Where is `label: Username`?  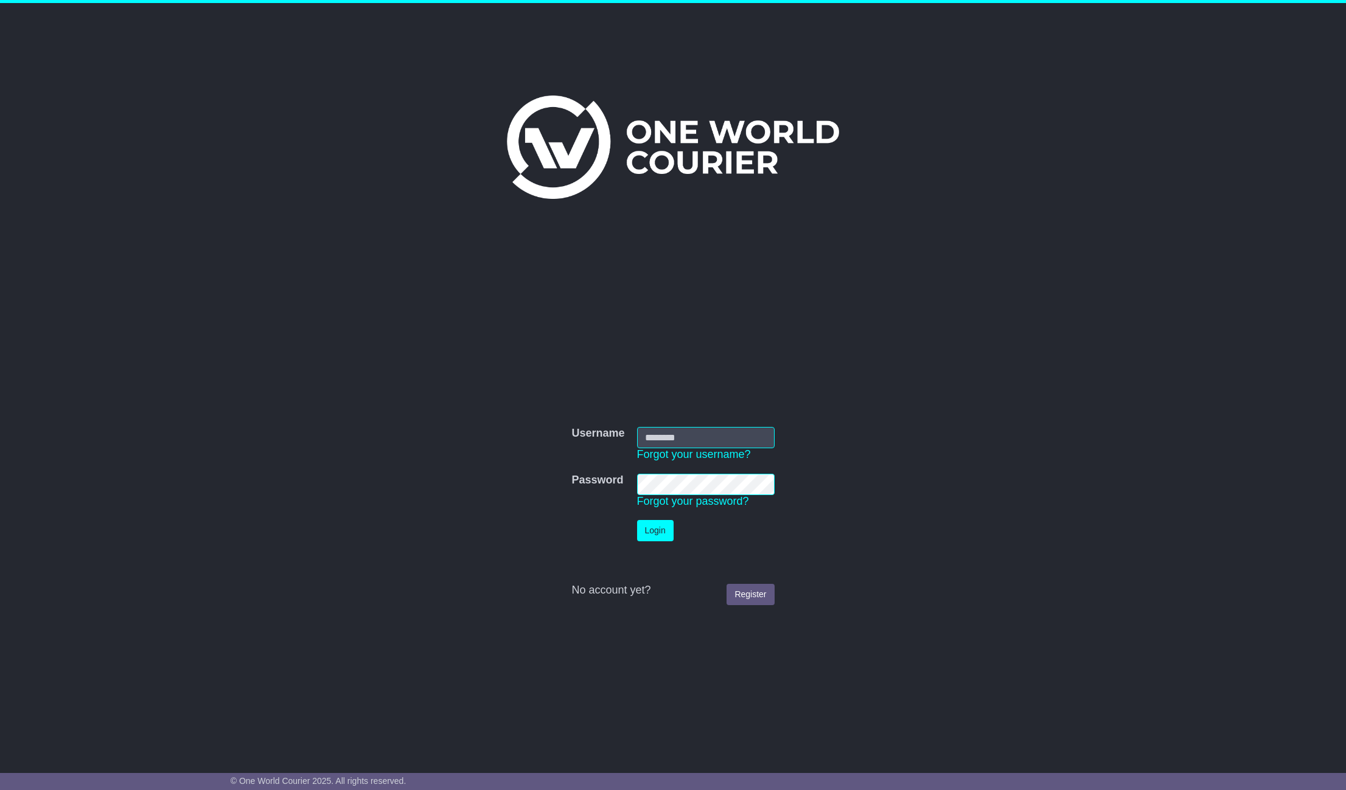 label: Username is located at coordinates (597, 434).